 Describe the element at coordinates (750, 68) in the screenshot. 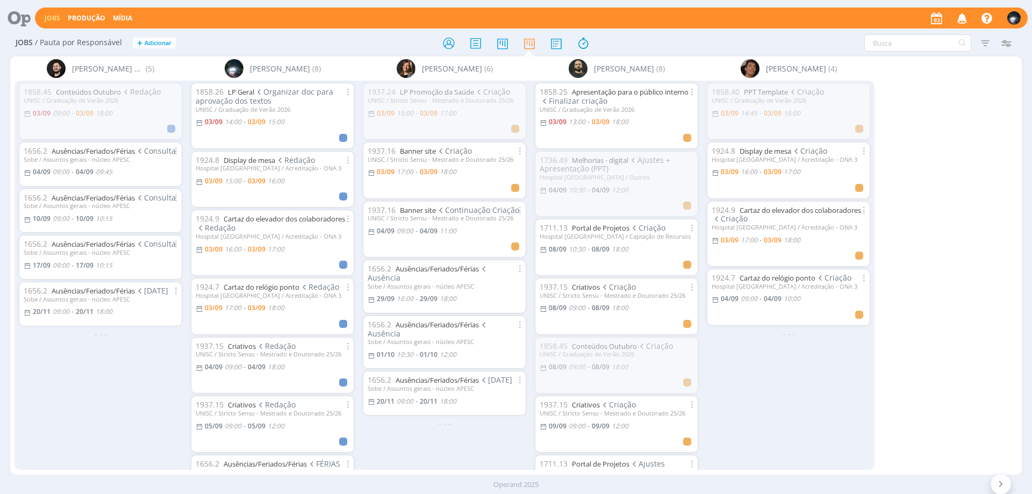

I see `img: P` at that location.